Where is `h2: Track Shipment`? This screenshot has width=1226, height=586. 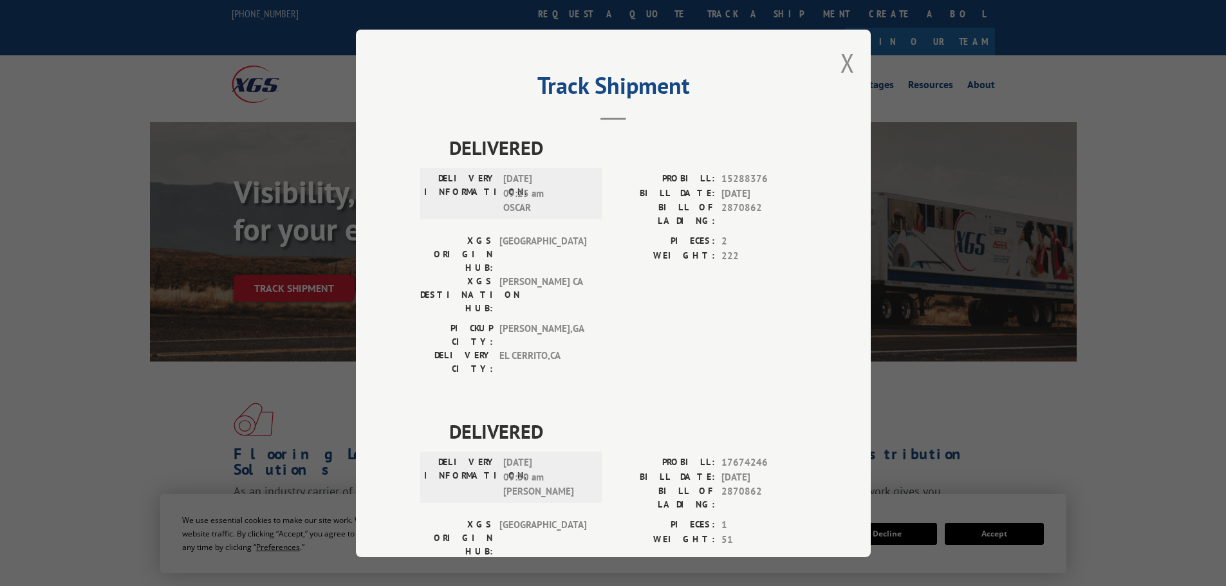 h2: Track Shipment is located at coordinates (613, 89).